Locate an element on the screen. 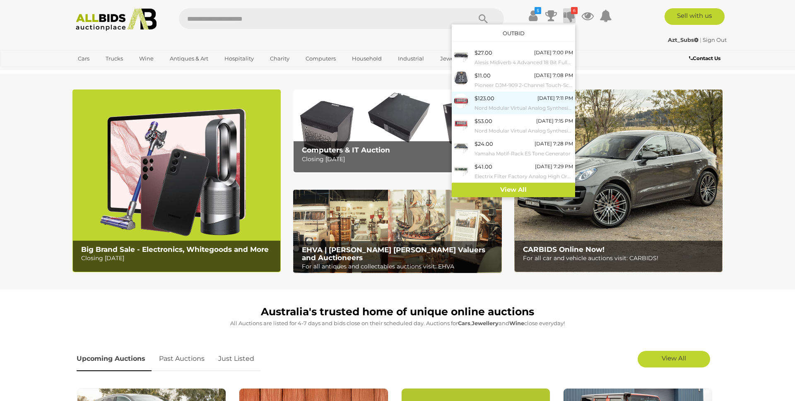  b: Big Brand Sale - Electronics, Whitegoods and More is located at coordinates (175, 249).